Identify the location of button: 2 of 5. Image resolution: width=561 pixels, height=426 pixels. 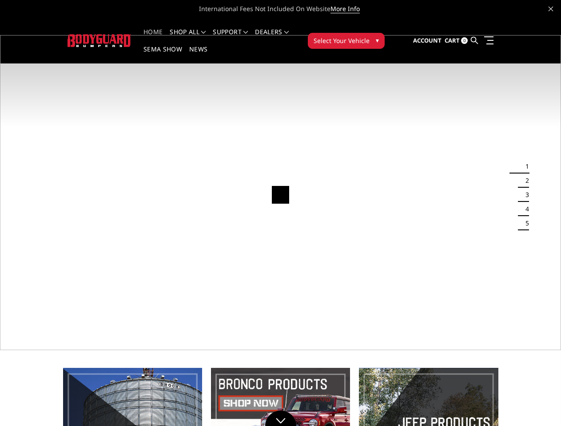
(525, 181).